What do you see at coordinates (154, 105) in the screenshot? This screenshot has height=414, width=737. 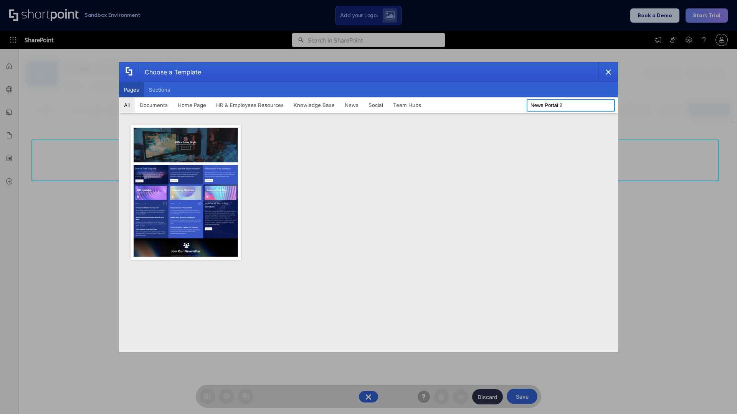 I see `button: Documents` at bounding box center [154, 105].